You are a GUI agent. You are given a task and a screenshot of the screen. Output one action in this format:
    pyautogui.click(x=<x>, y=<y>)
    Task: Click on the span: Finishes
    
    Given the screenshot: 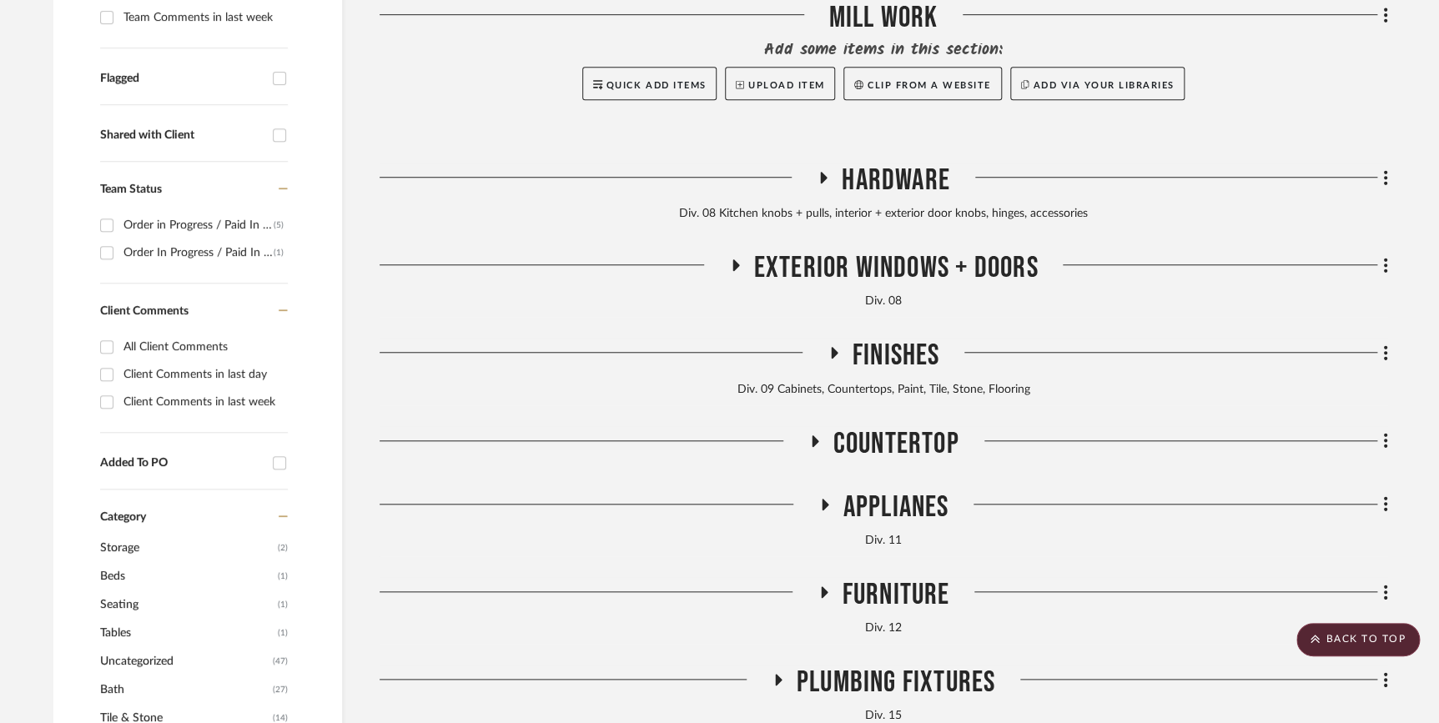 What is the action you would take?
    pyautogui.click(x=896, y=355)
    